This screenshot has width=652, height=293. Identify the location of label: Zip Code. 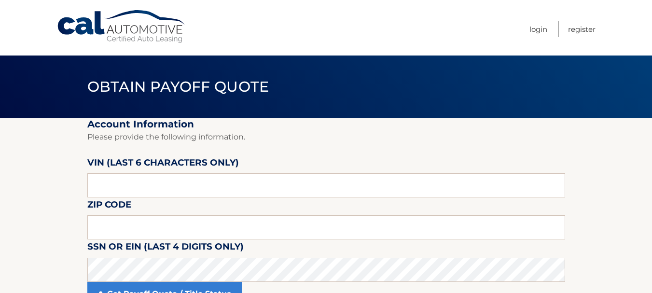
(109, 206).